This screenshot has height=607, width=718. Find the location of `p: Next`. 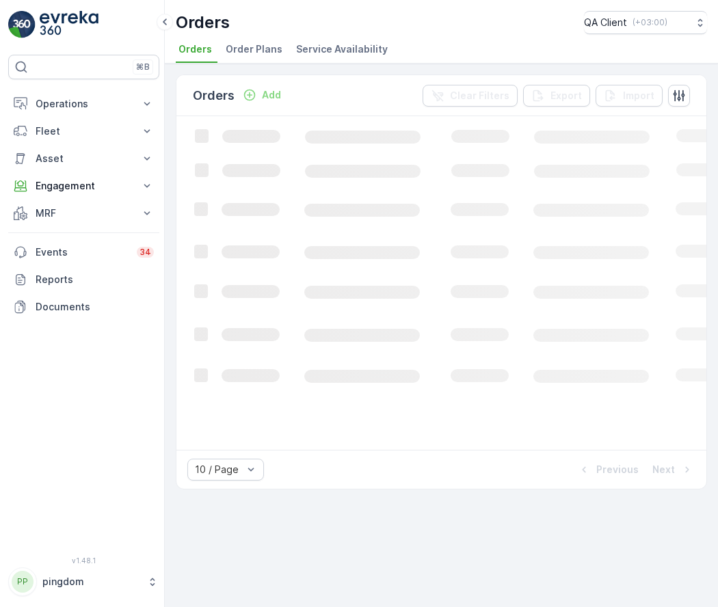

p: Next is located at coordinates (663, 470).